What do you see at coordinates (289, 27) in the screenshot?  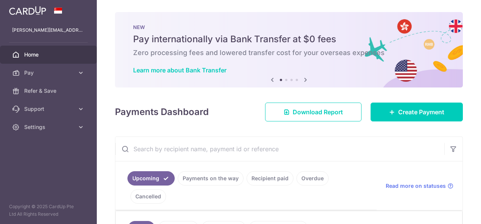 I see `p: NEW` at bounding box center [289, 27].